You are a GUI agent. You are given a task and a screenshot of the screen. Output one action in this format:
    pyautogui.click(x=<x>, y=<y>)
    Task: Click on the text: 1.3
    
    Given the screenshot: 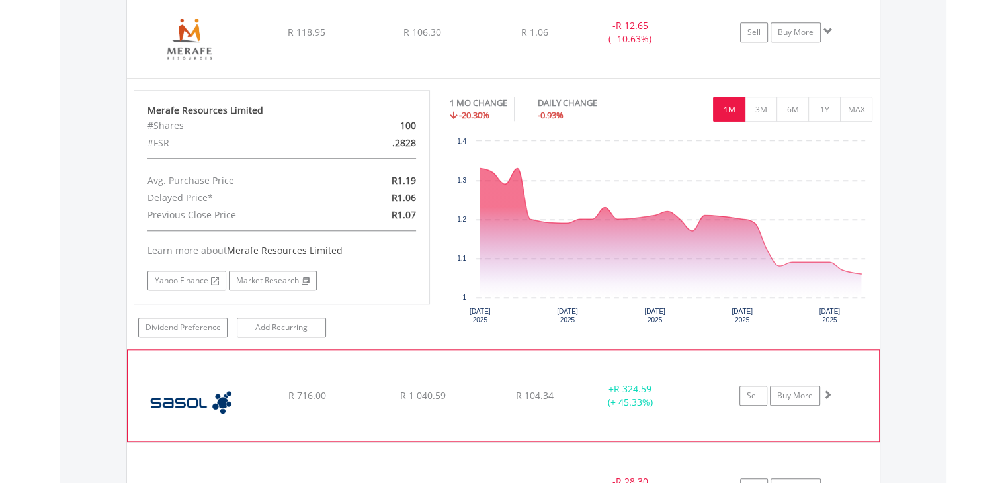 What is the action you would take?
    pyautogui.click(x=461, y=180)
    